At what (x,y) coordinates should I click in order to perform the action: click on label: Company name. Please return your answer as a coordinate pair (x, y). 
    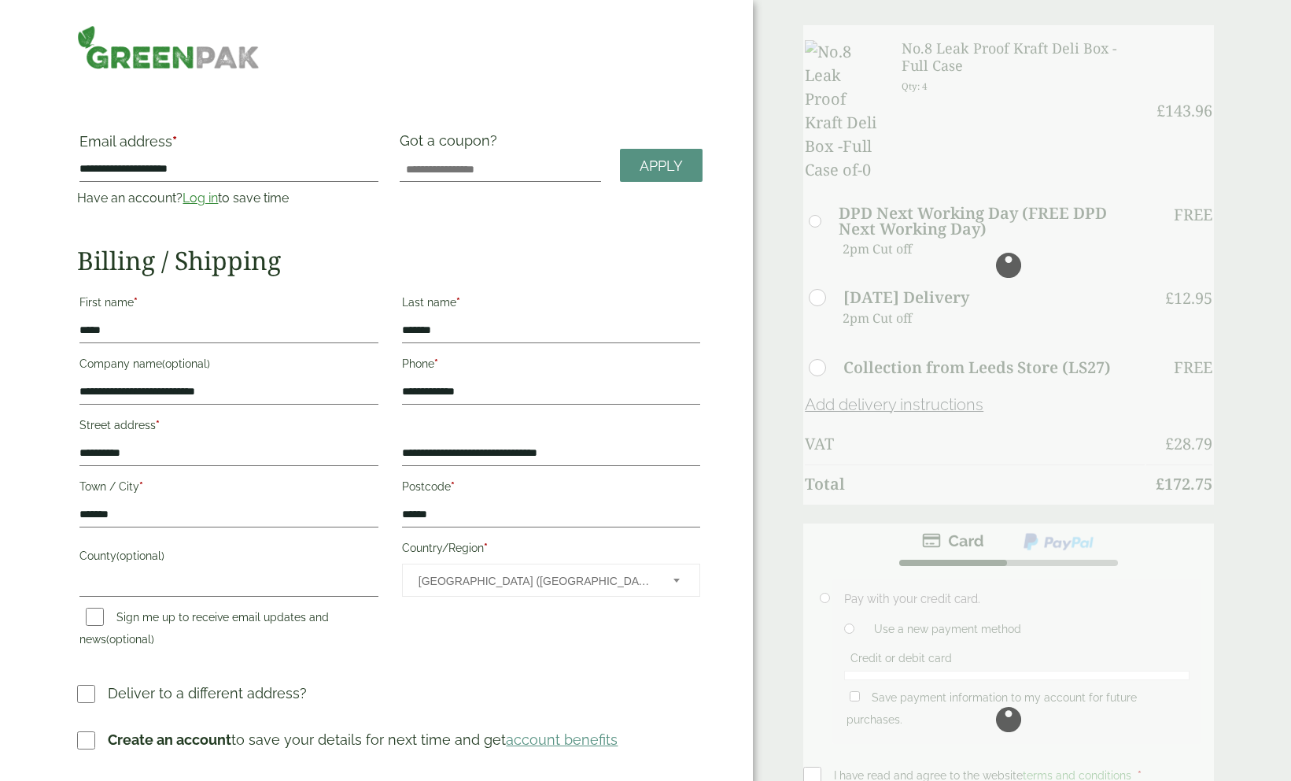
    Looking at the image, I should click on (228, 366).